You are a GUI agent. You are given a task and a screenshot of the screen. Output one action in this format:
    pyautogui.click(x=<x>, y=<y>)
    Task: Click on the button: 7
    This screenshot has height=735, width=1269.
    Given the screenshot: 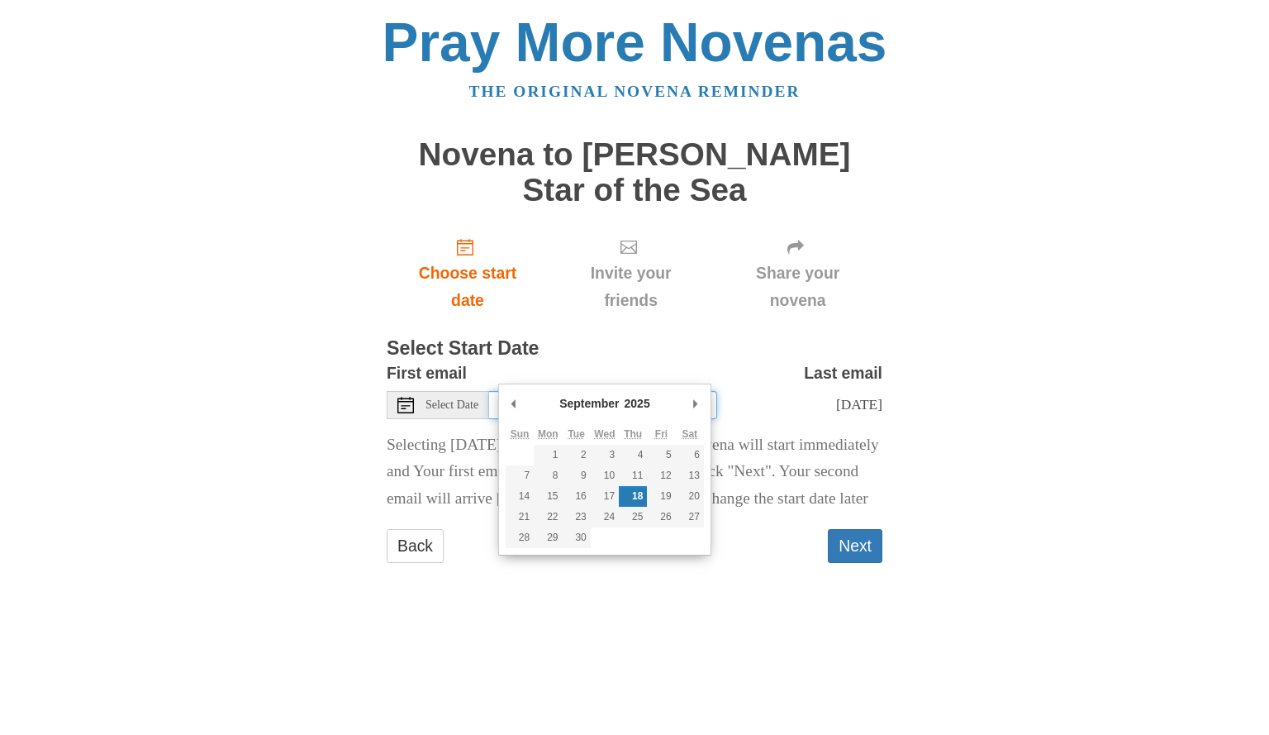 What is the action you would take?
    pyautogui.click(x=520, y=475)
    